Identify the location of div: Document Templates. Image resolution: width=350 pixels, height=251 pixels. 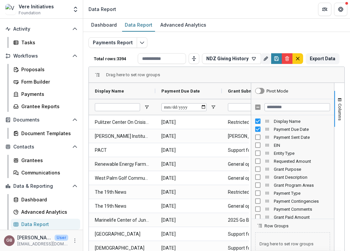
(48, 133).